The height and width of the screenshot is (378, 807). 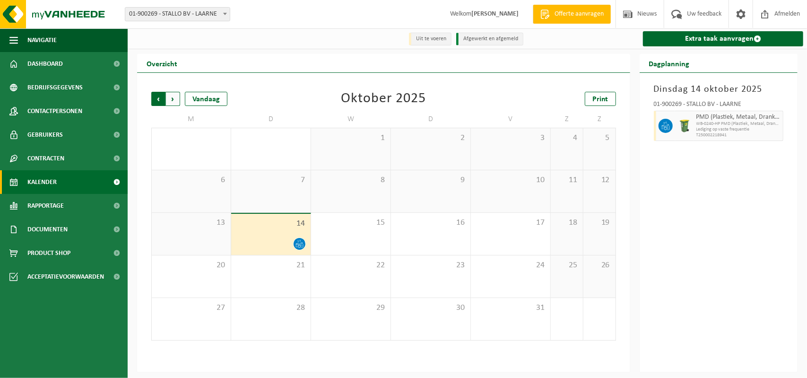 What do you see at coordinates (571, 14) in the screenshot?
I see `a: Offerte aanvragen` at bounding box center [571, 14].